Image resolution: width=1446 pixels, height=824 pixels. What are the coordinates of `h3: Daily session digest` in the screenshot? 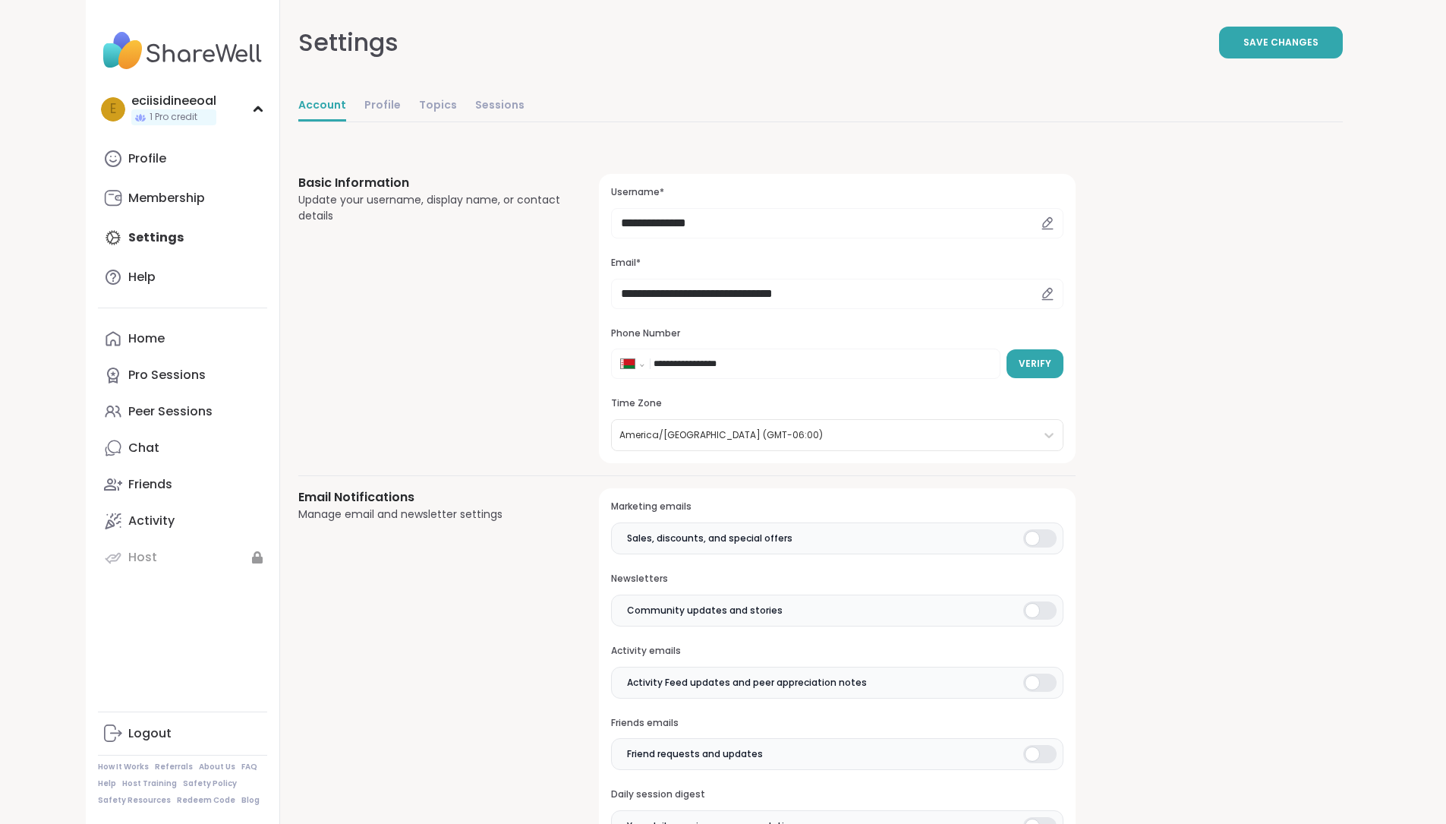 It's located at (837, 794).